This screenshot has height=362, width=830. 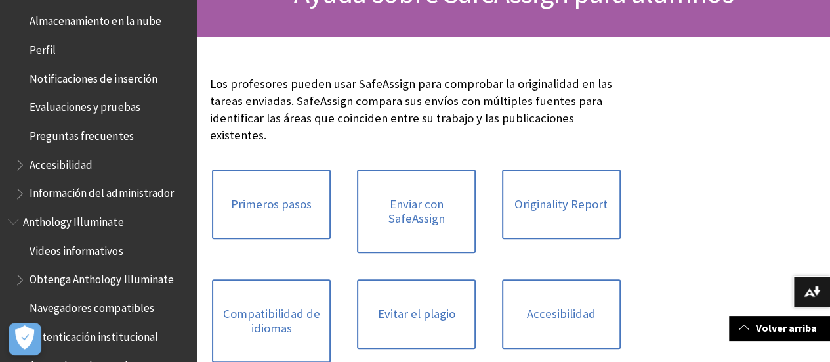 What do you see at coordinates (101, 277) in the screenshot?
I see `span: Obtenga Anthology Illuminate` at bounding box center [101, 277].